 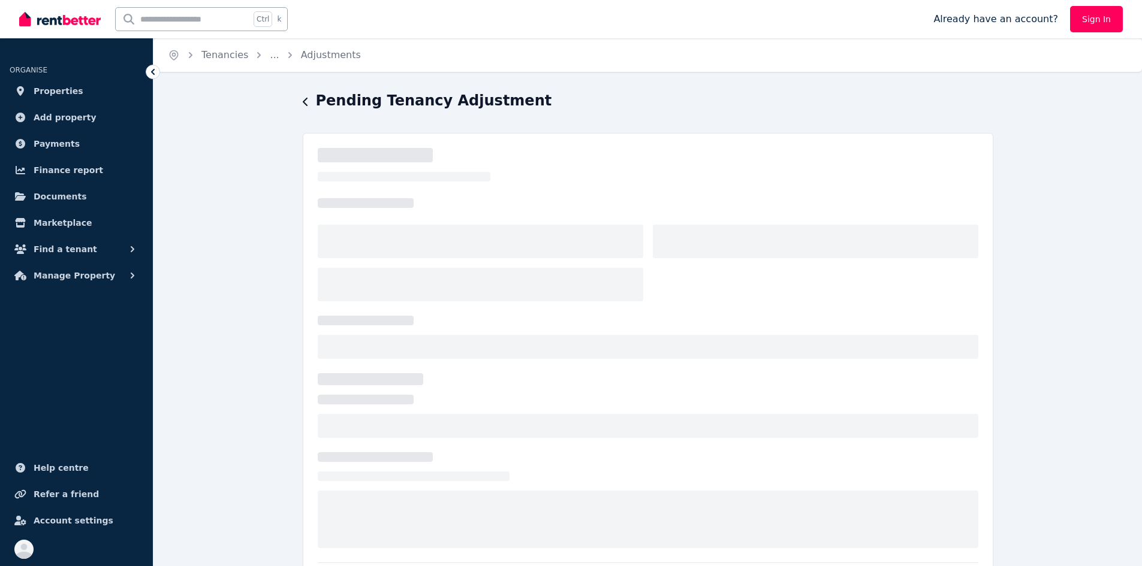 I want to click on a: Finance report, so click(x=76, y=170).